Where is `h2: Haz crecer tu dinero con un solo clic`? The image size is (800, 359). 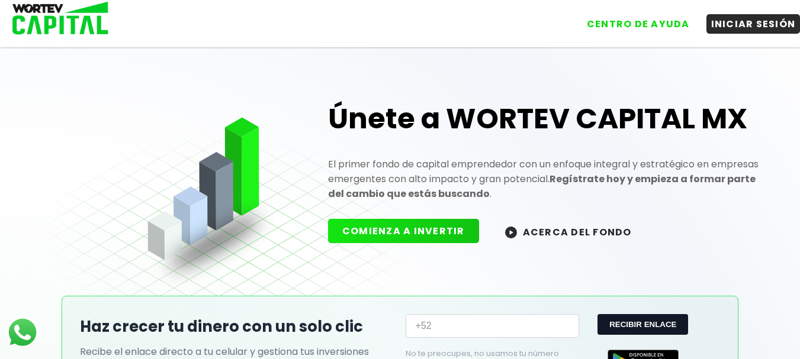 h2: Haz crecer tu dinero con un solo clic is located at coordinates (237, 327).